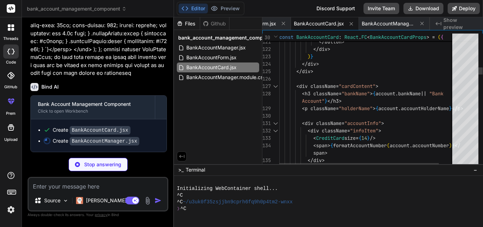  I want to click on div: 133, so click(266, 138).